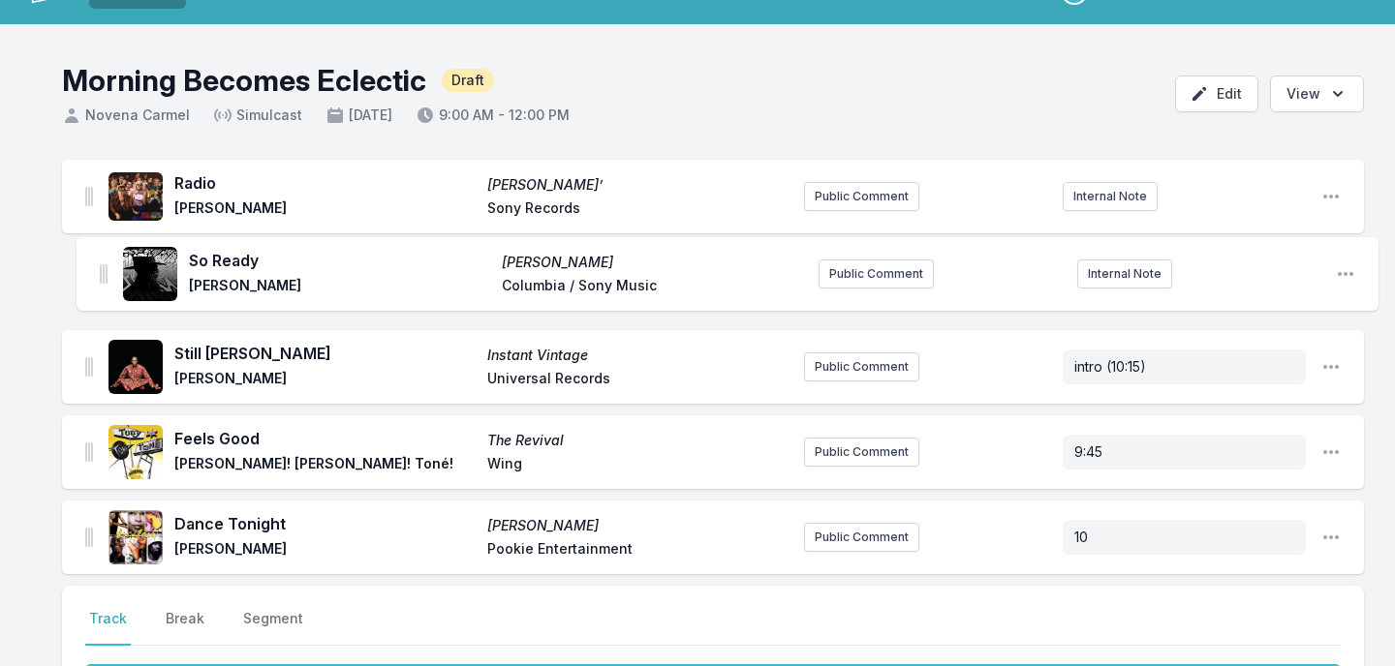 This screenshot has height=666, width=1395. I want to click on span: 10, so click(1081, 537).